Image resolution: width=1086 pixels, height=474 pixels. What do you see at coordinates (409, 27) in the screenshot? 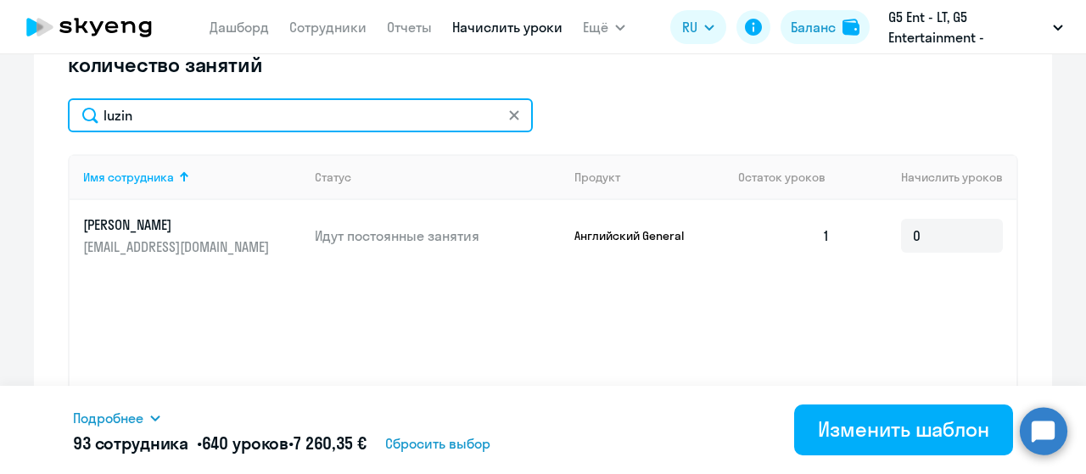
I see `a: Отчеты` at bounding box center [409, 27].